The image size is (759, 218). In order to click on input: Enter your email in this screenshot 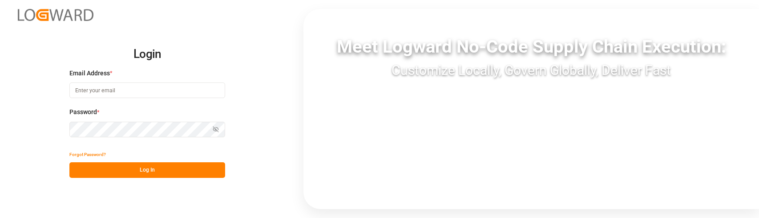, I will do `click(147, 90)`.